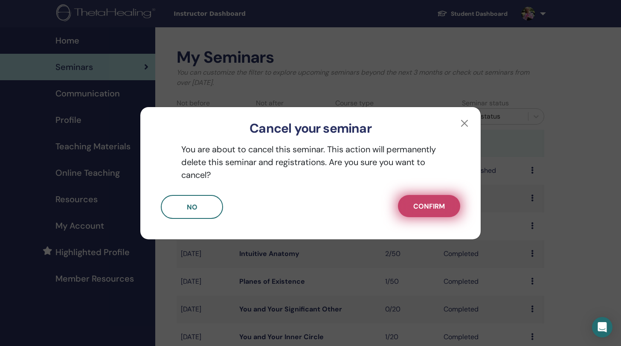  Describe the element at coordinates (429, 206) in the screenshot. I see `button: Confirm` at that location.